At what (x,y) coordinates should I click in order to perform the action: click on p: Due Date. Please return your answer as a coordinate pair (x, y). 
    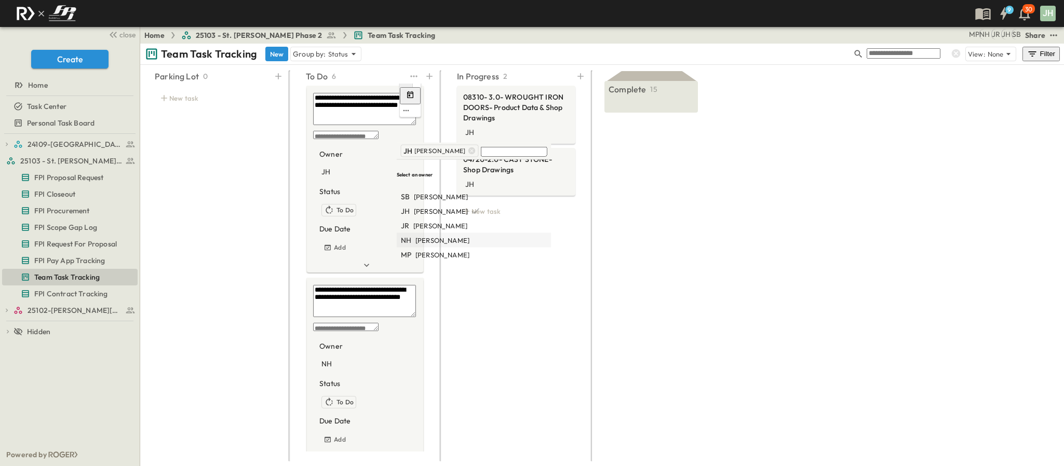
    Looking at the image, I should click on (366, 229).